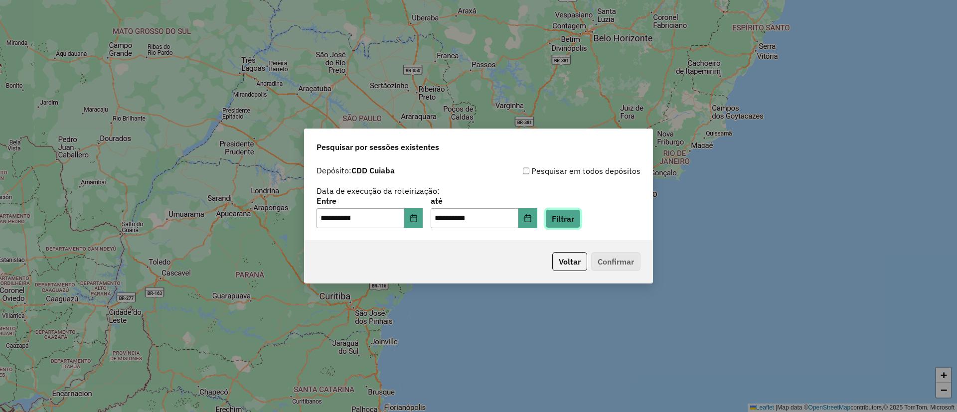  What do you see at coordinates (373, 171) in the screenshot?
I see `strong: CDD Cuiaba` at bounding box center [373, 171].